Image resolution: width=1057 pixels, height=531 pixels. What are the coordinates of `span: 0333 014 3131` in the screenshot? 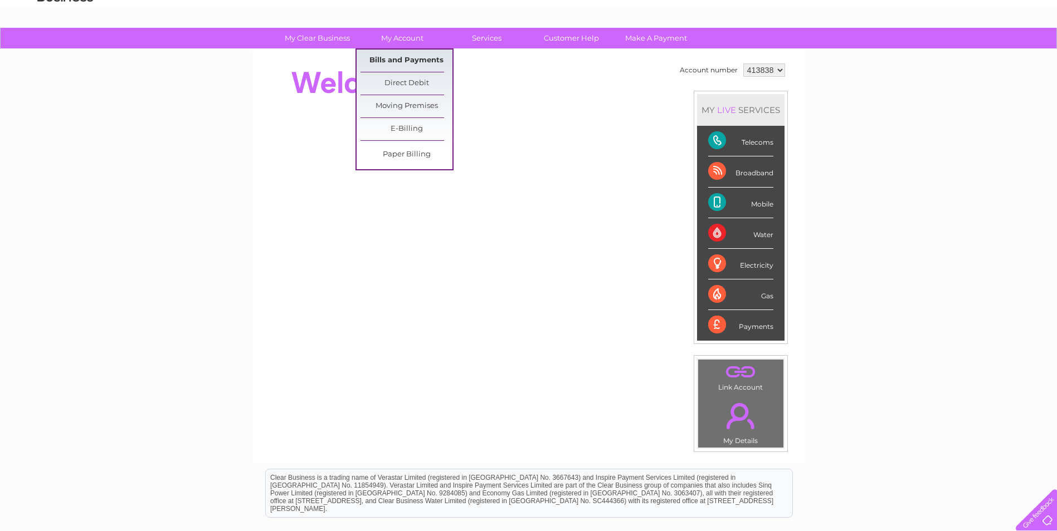 It's located at (885, 12).